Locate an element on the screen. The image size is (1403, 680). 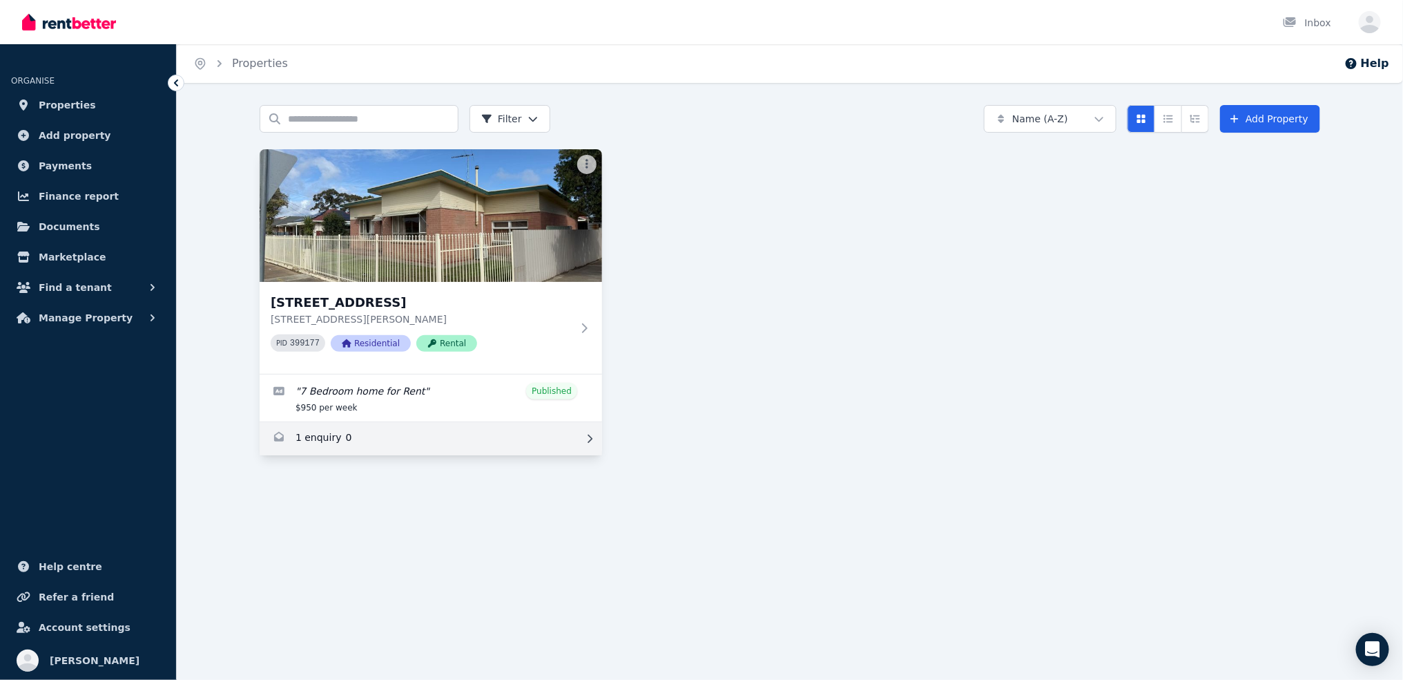
small: PID is located at coordinates (282, 343).